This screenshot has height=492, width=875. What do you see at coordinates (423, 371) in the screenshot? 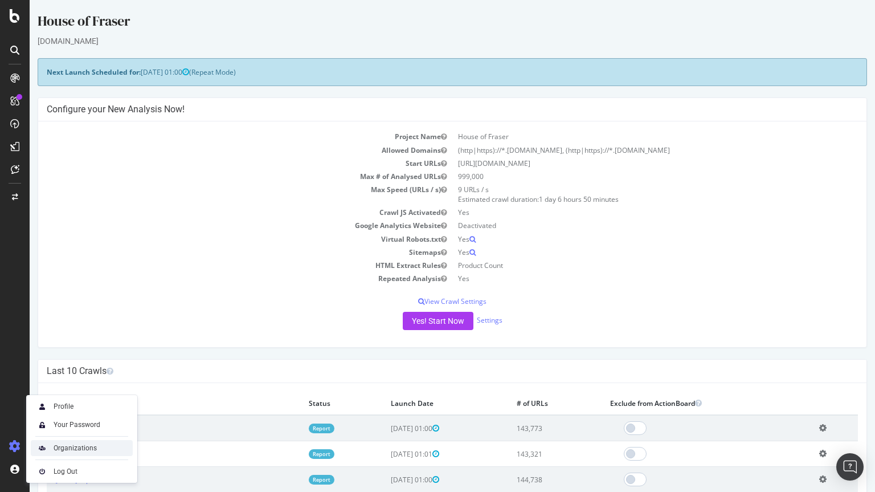
I see `h4: Last 10 Crawls` at bounding box center [423, 371].